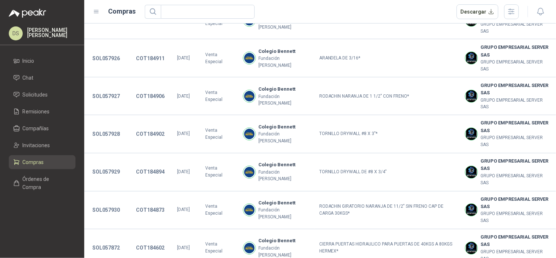 Image resolution: width=556 pixels, height=258 pixels. I want to click on td: RODACHIN GIRATORIO NARANJA DE 11/2" SIN FRENO CAP DE CARGA 30KGS*, so click(388, 211).